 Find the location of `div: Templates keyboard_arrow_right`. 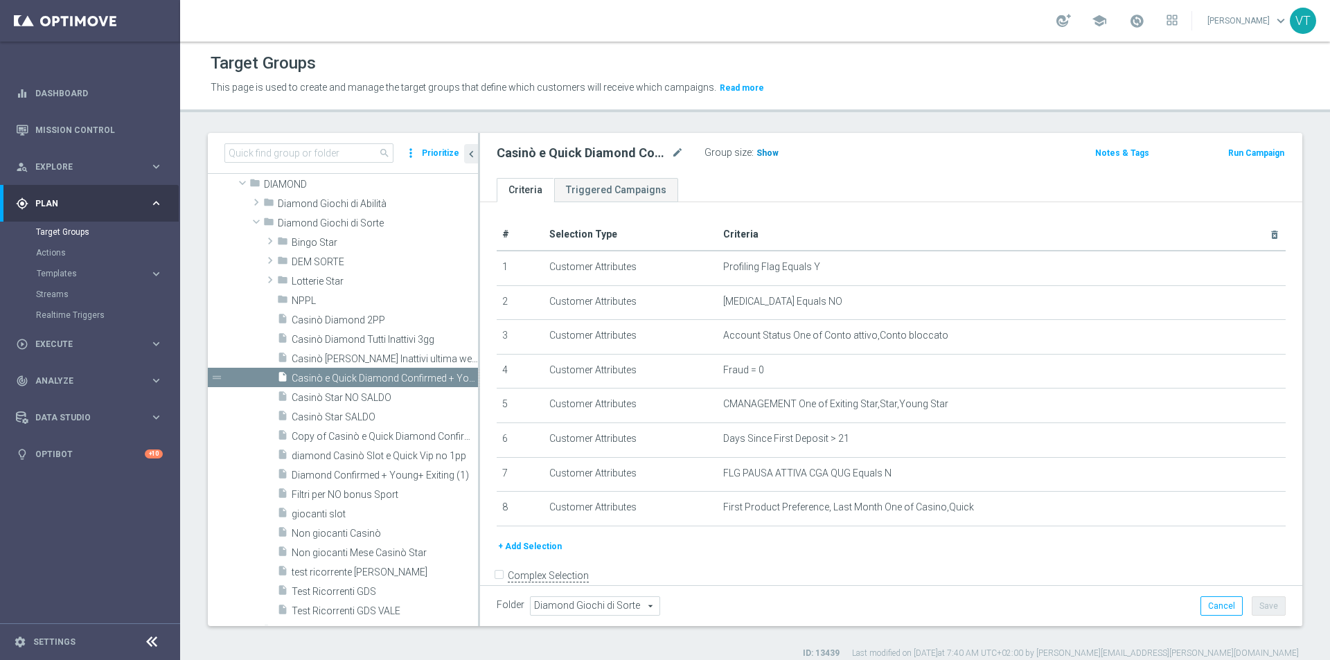

div: Templates keyboard_arrow_right is located at coordinates (100, 274).